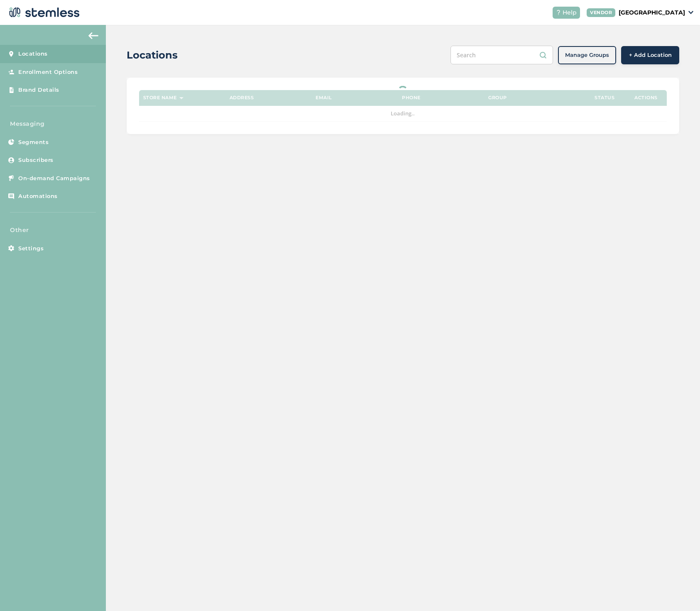 This screenshot has width=700, height=611. What do you see at coordinates (33, 54) in the screenshot?
I see `span: Locations` at bounding box center [33, 54].